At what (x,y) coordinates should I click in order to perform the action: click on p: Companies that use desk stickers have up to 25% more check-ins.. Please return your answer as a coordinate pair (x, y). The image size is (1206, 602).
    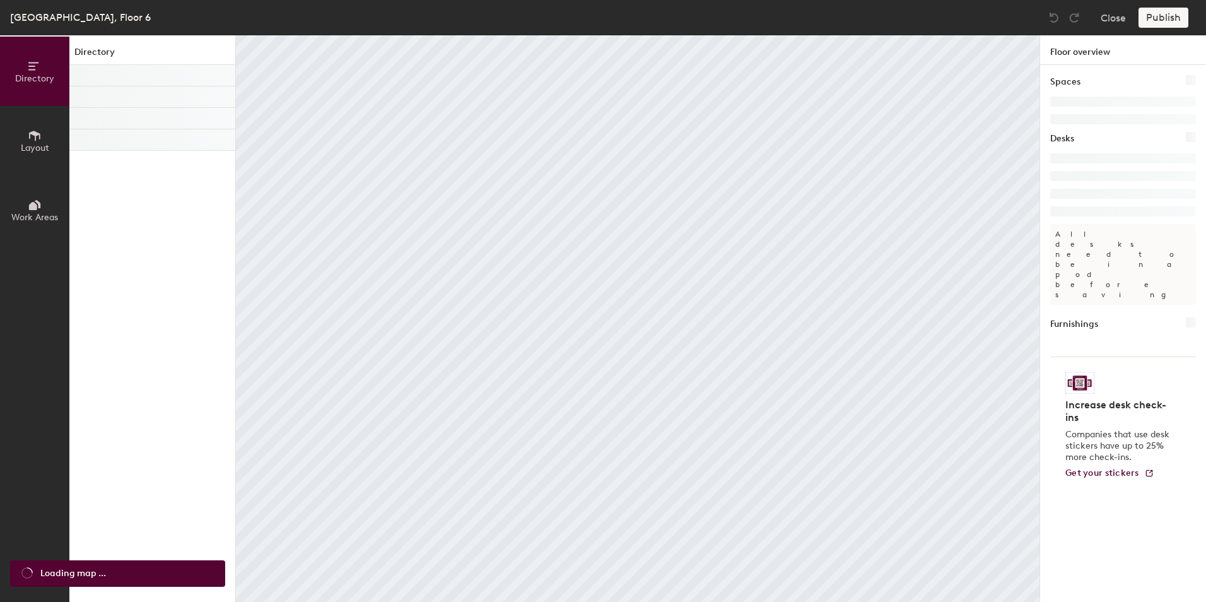
    Looking at the image, I should click on (1119, 446).